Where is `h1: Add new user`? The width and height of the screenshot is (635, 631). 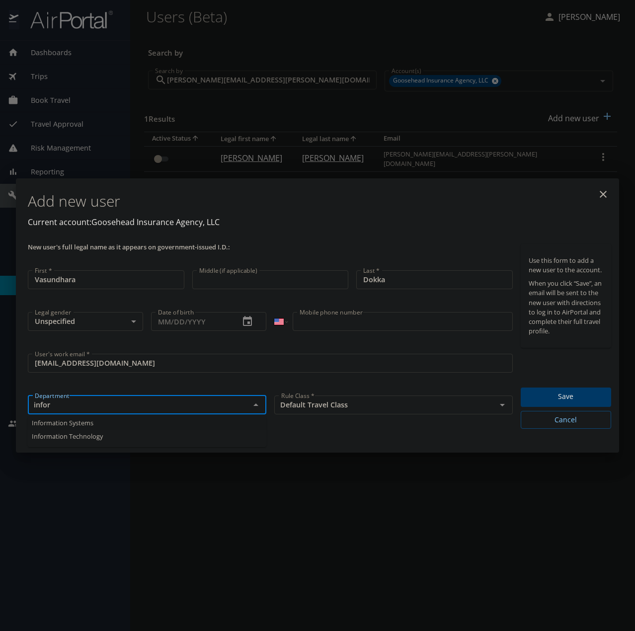
h1: Add new user is located at coordinates (320, 201).